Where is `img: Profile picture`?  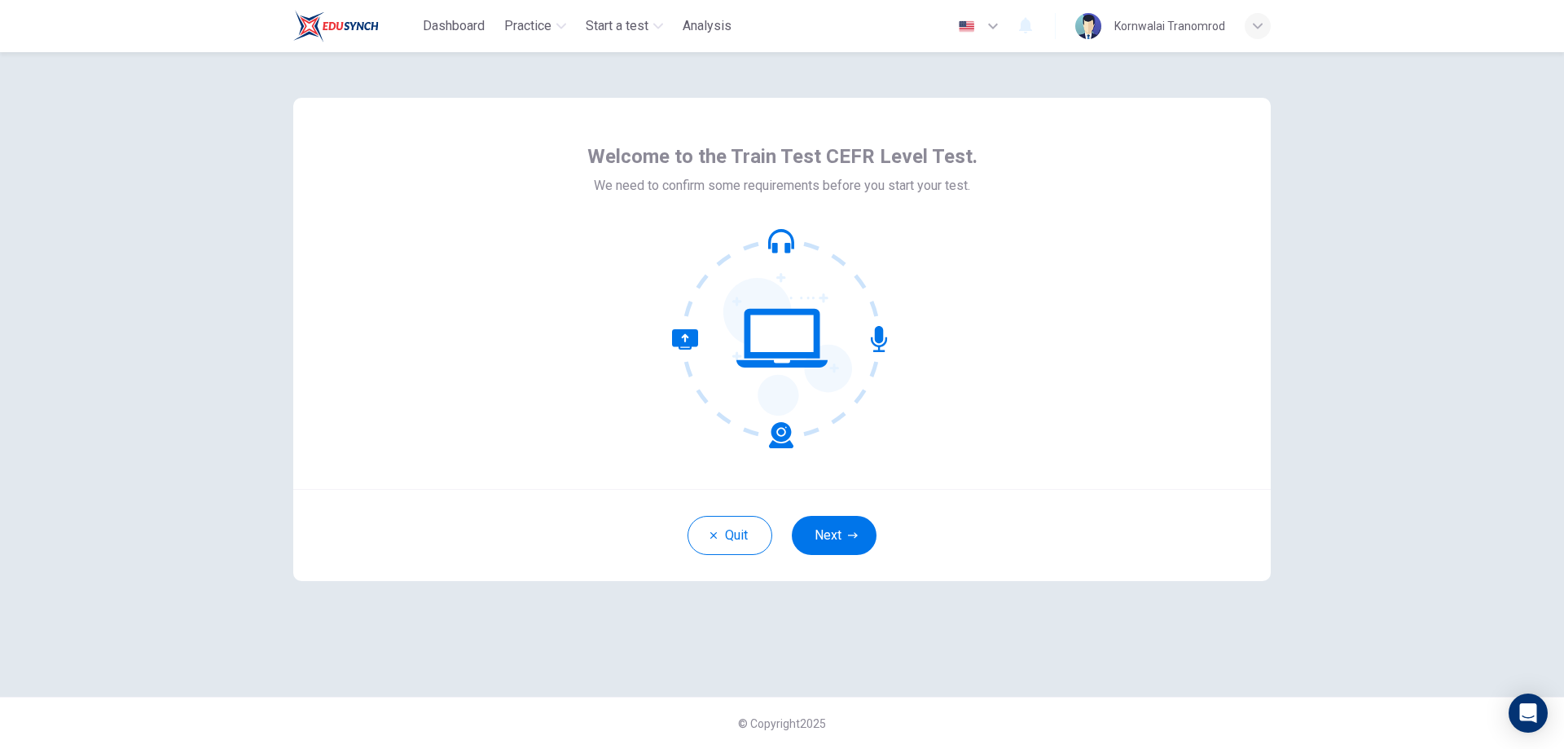 img: Profile picture is located at coordinates (1088, 26).